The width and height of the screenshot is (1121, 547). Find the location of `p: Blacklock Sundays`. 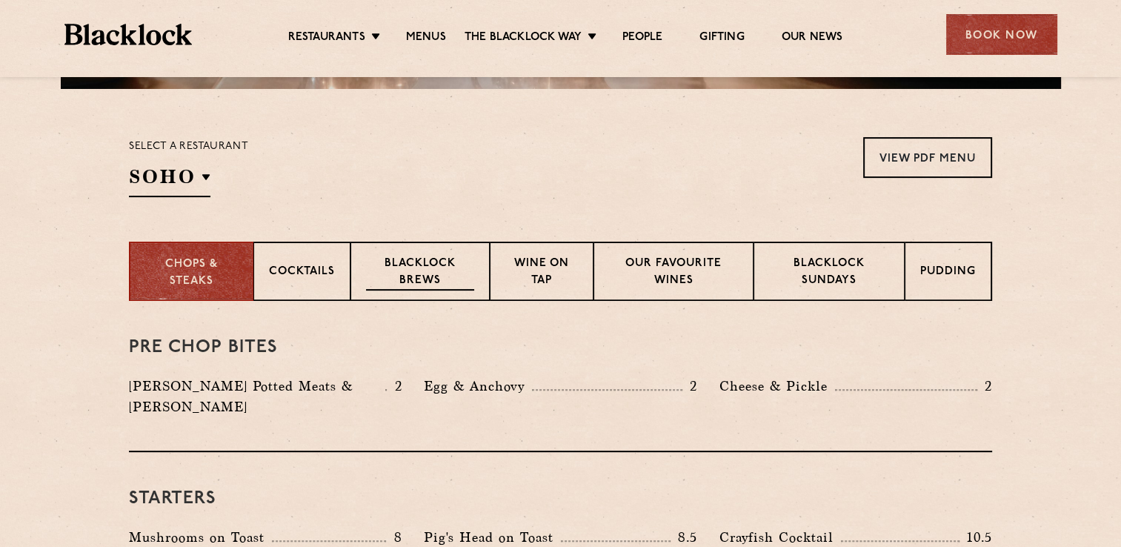

p: Blacklock Sundays is located at coordinates (829, 273).